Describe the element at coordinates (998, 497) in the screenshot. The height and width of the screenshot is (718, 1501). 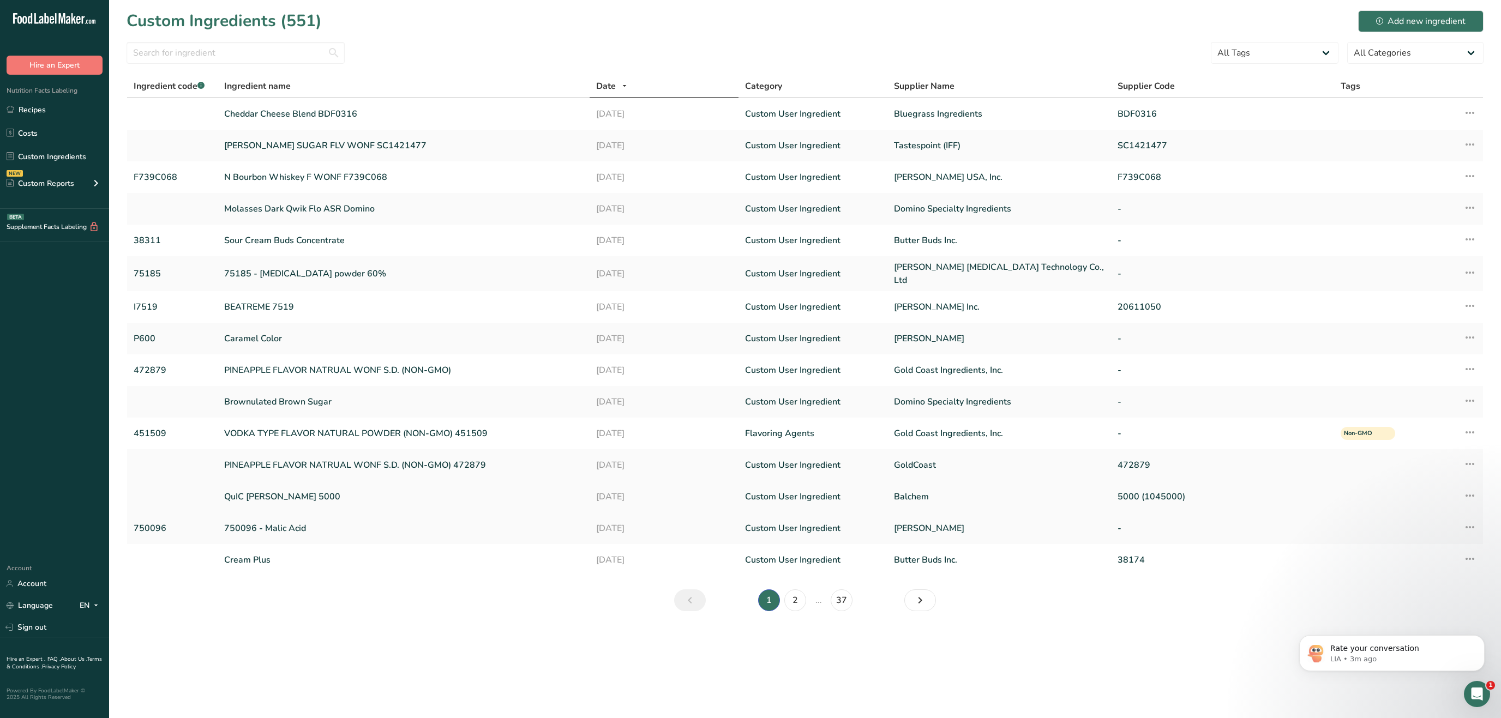
I see `a: Balchem` at that location.